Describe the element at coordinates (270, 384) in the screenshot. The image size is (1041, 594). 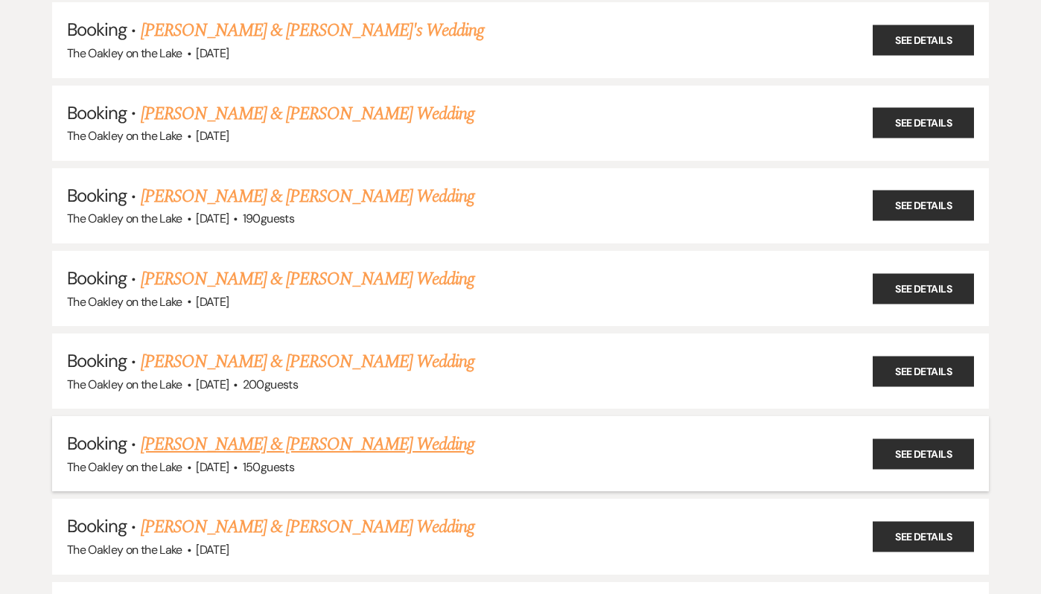
I see `span: 200 guests` at that location.